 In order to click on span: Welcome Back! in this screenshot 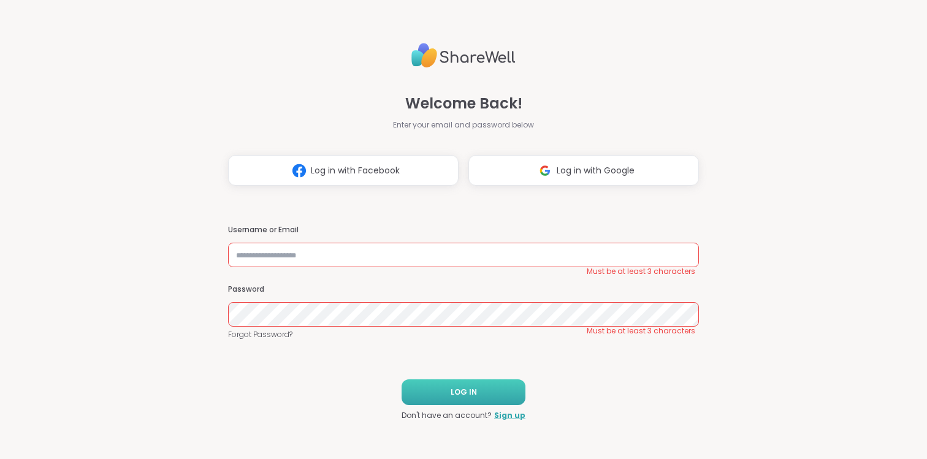, I will do `click(463, 104)`.